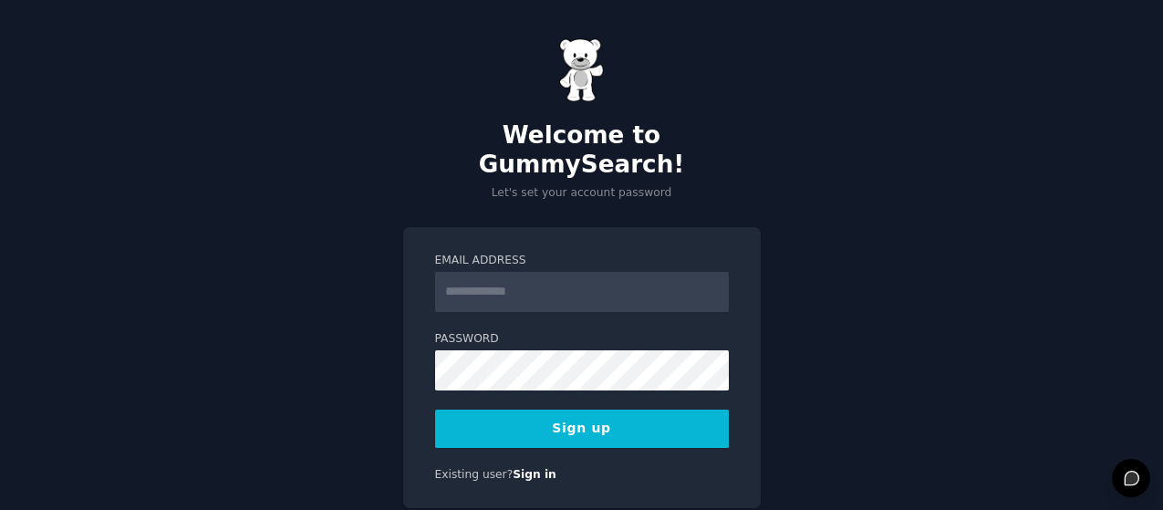 Image resolution: width=1163 pixels, height=510 pixels. What do you see at coordinates (582, 429) in the screenshot?
I see `button: Sign up` at bounding box center [582, 429].